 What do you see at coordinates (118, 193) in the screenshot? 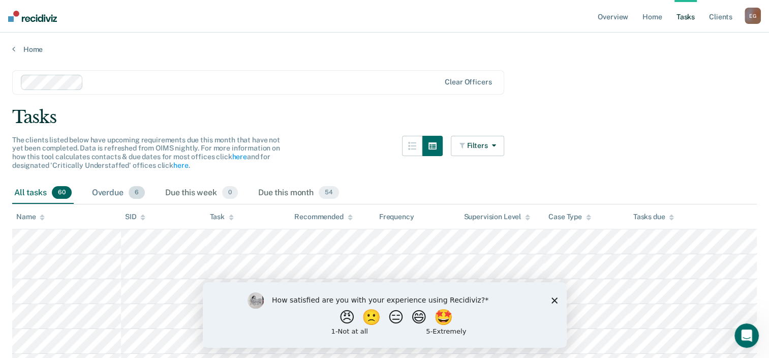
I see `div: Overdue6` at bounding box center [118, 193].